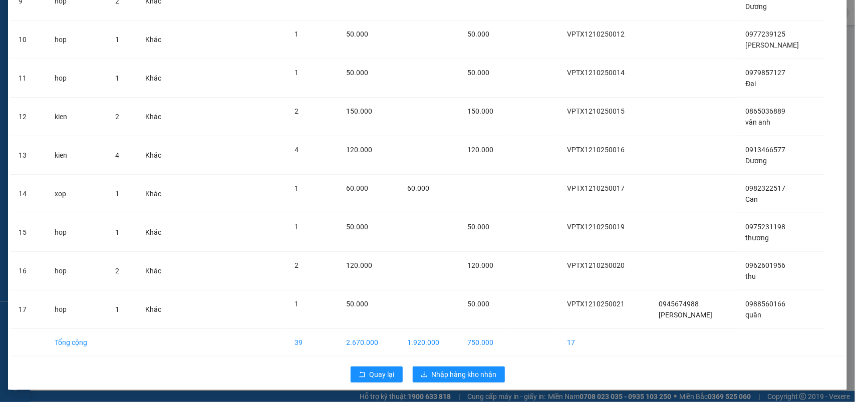  What do you see at coordinates (751, 277) in the screenshot?
I see `span: thu` at bounding box center [751, 277].